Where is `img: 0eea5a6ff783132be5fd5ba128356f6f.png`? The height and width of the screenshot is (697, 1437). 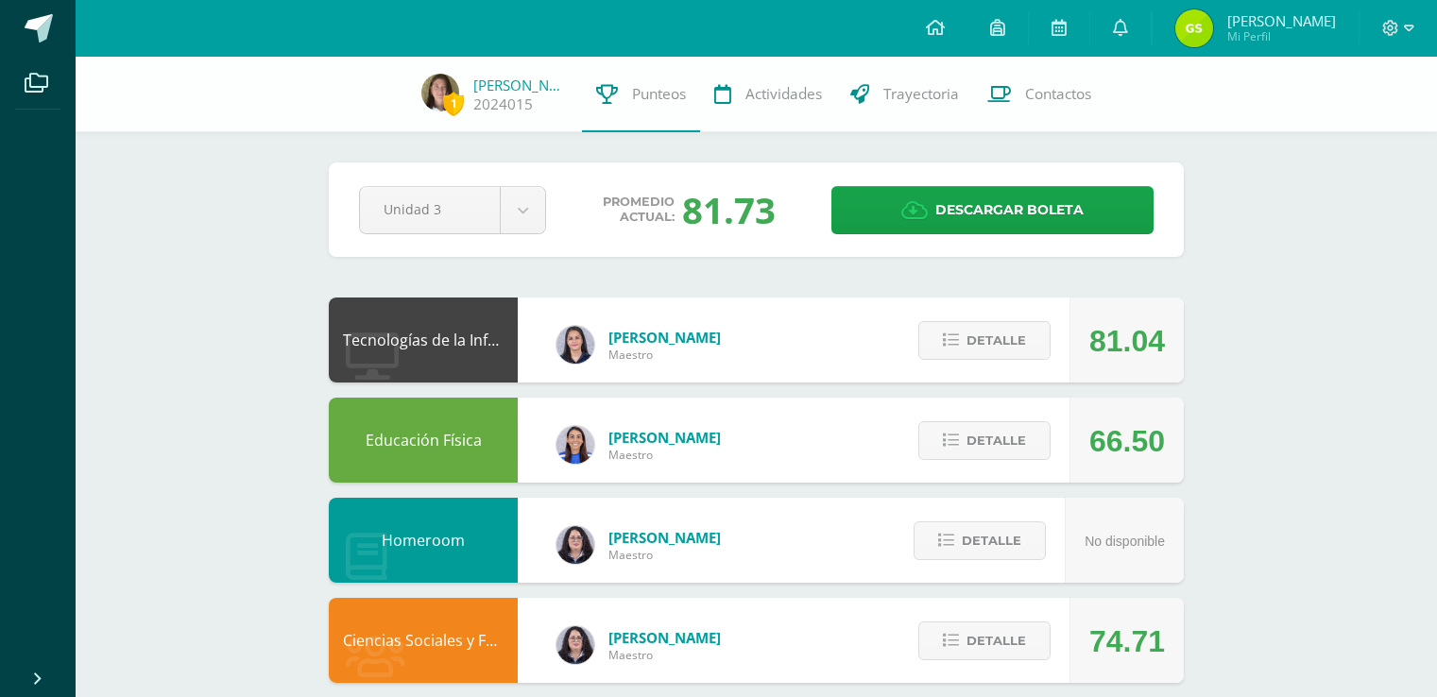
img: 0eea5a6ff783132be5fd5ba128356f6f.png is located at coordinates (575, 445).